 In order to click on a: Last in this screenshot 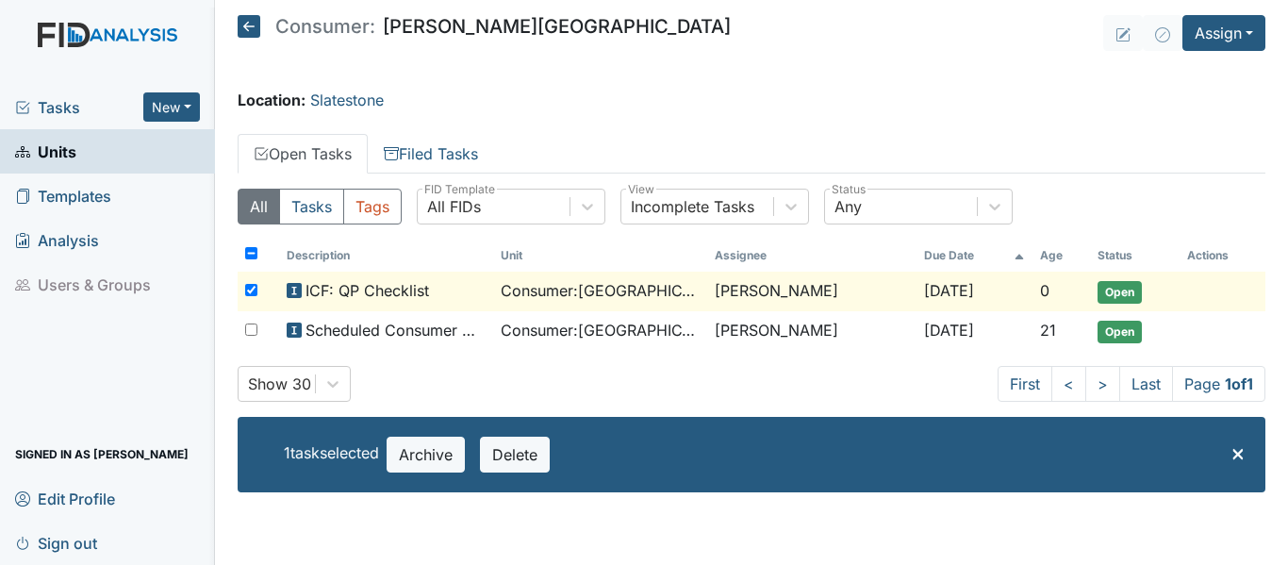, I will do `click(1146, 384)`.